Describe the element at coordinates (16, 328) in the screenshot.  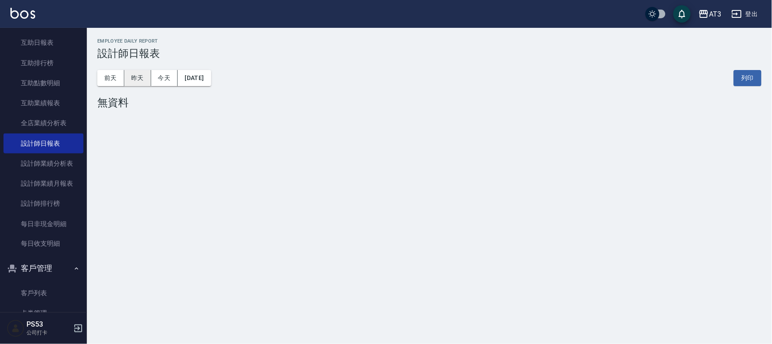
I see `img: Person` at that location.